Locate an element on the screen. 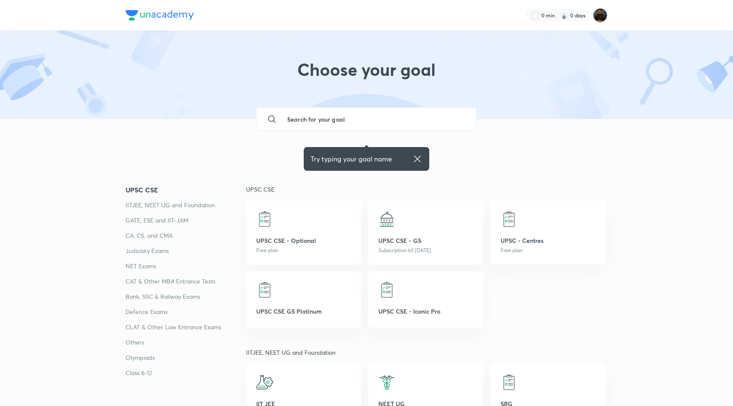 This screenshot has height=406, width=733. img: Company Logo is located at coordinates (159, 15).